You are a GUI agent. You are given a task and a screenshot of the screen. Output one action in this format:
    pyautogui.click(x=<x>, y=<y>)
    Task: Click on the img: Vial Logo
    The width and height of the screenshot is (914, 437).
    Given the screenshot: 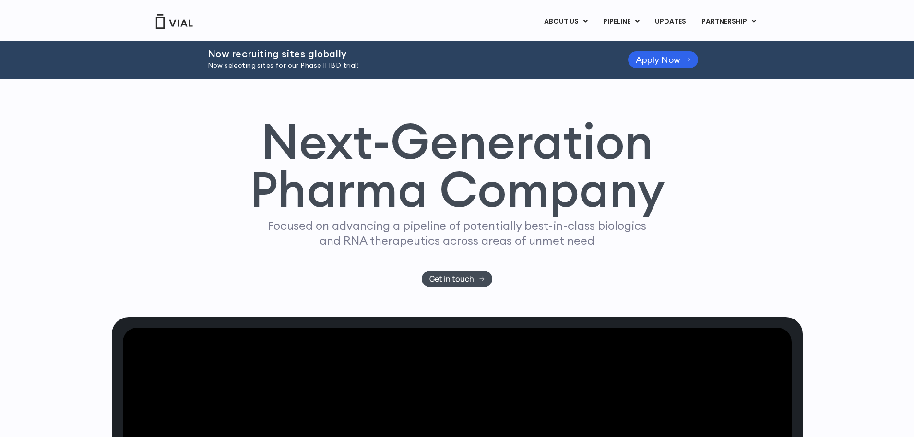 What is the action you would take?
    pyautogui.click(x=174, y=22)
    